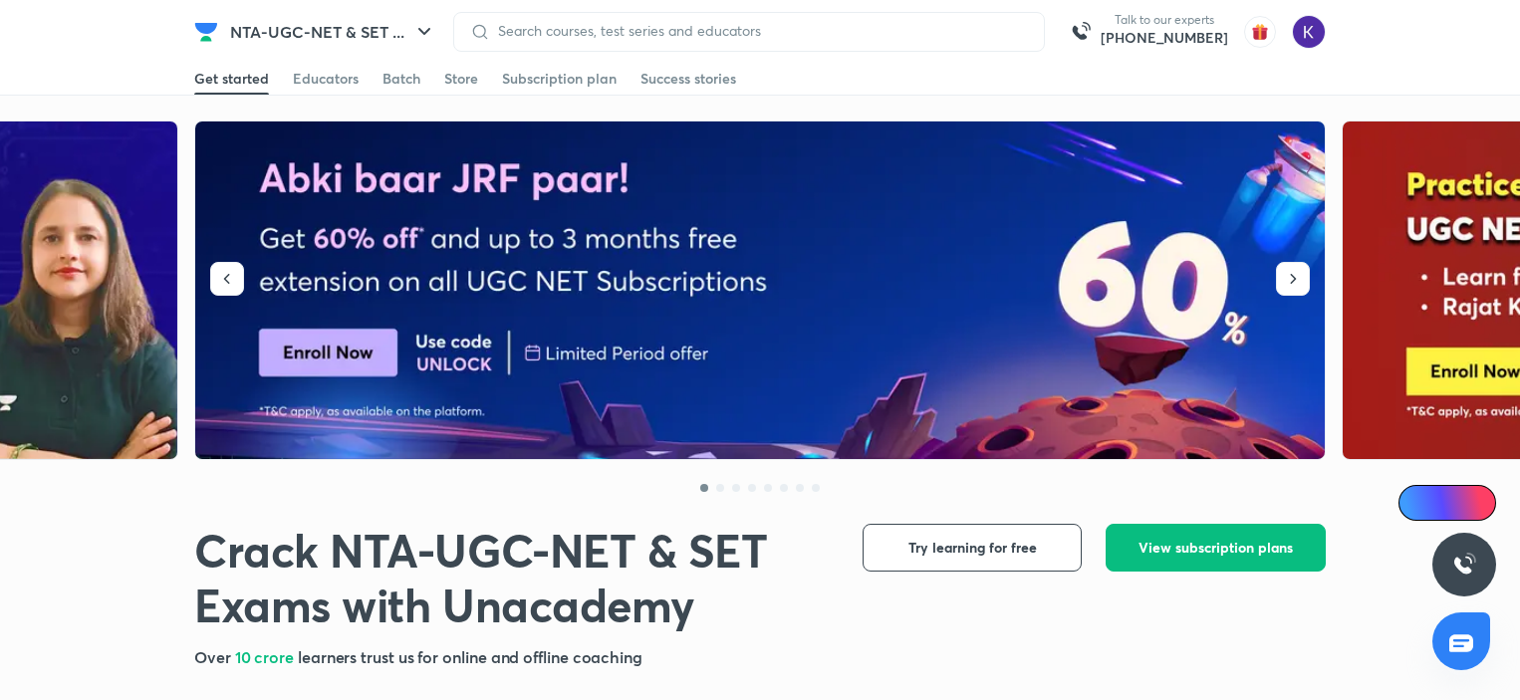 Image resolution: width=1520 pixels, height=700 pixels. I want to click on img: Company Logo, so click(206, 32).